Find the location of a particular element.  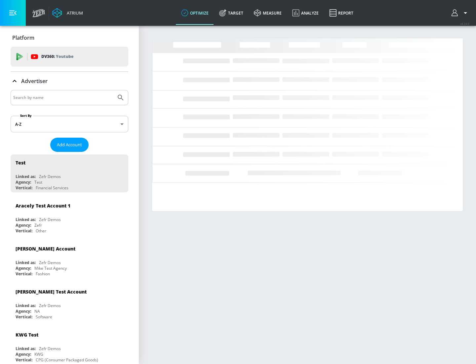

p: Advertiser is located at coordinates (34, 81).